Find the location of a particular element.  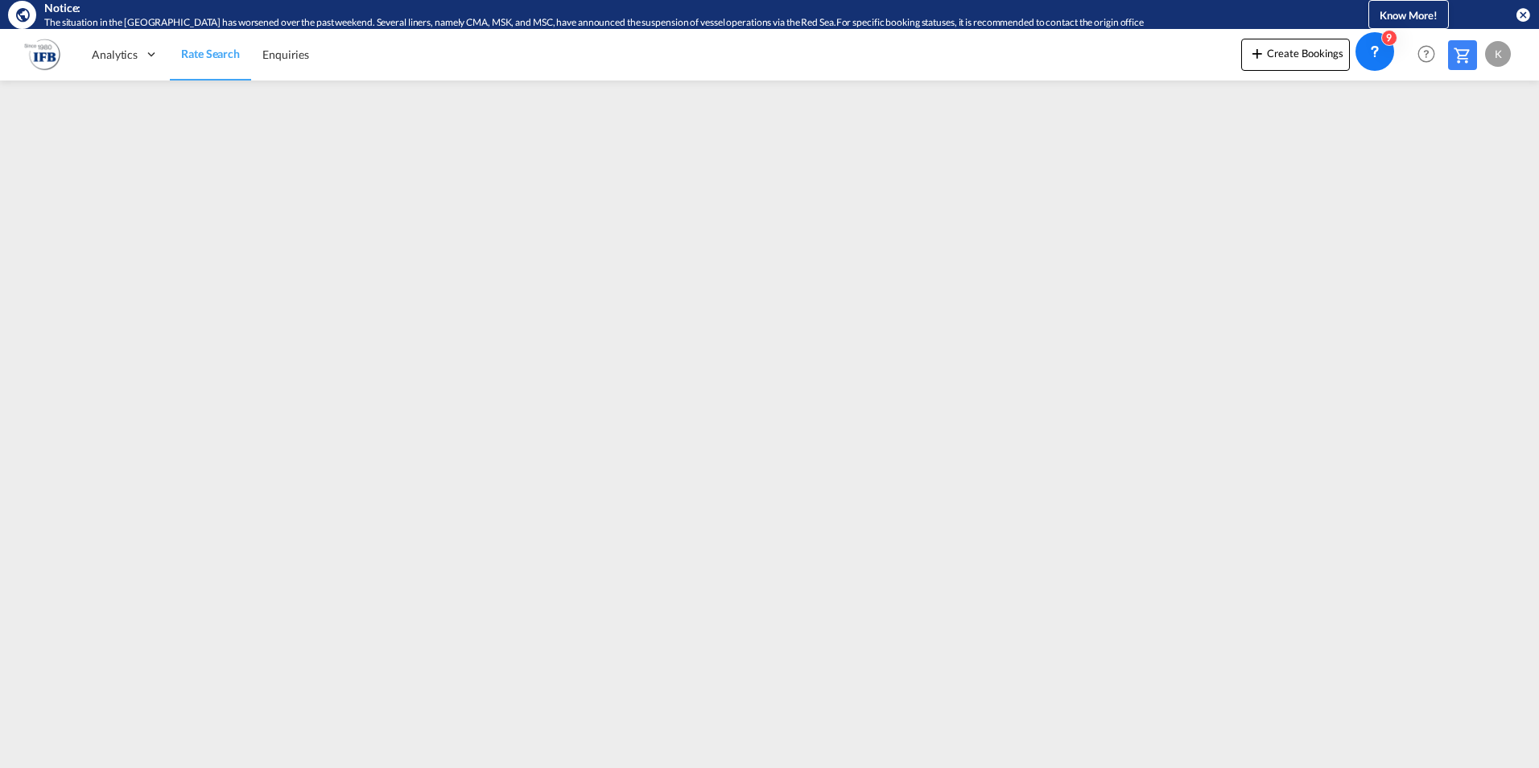

button: icon-close-circle is located at coordinates (1523, 14).